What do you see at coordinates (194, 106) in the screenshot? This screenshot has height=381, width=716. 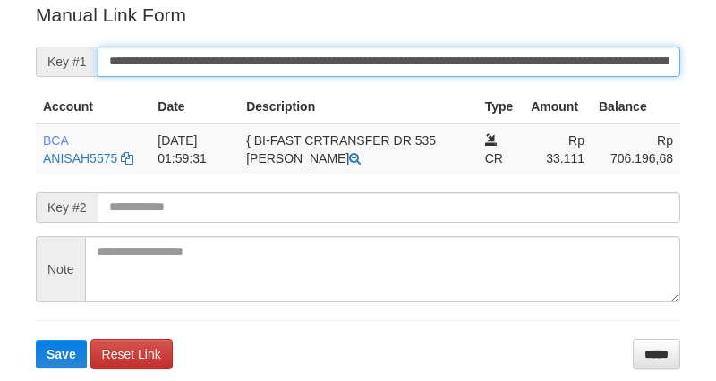 I see `th: Date` at bounding box center [194, 106].